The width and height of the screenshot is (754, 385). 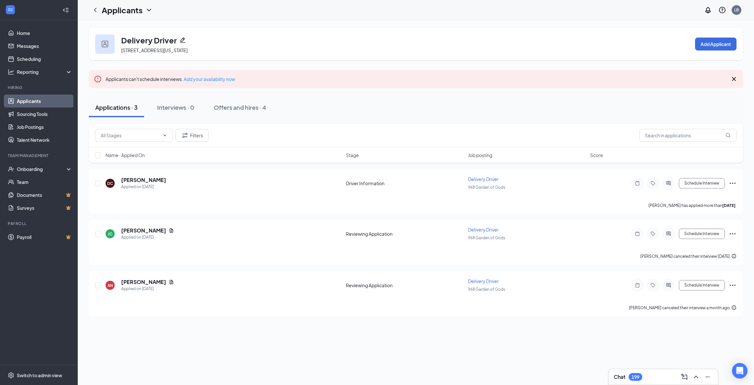 I want to click on a: Team, so click(x=44, y=182).